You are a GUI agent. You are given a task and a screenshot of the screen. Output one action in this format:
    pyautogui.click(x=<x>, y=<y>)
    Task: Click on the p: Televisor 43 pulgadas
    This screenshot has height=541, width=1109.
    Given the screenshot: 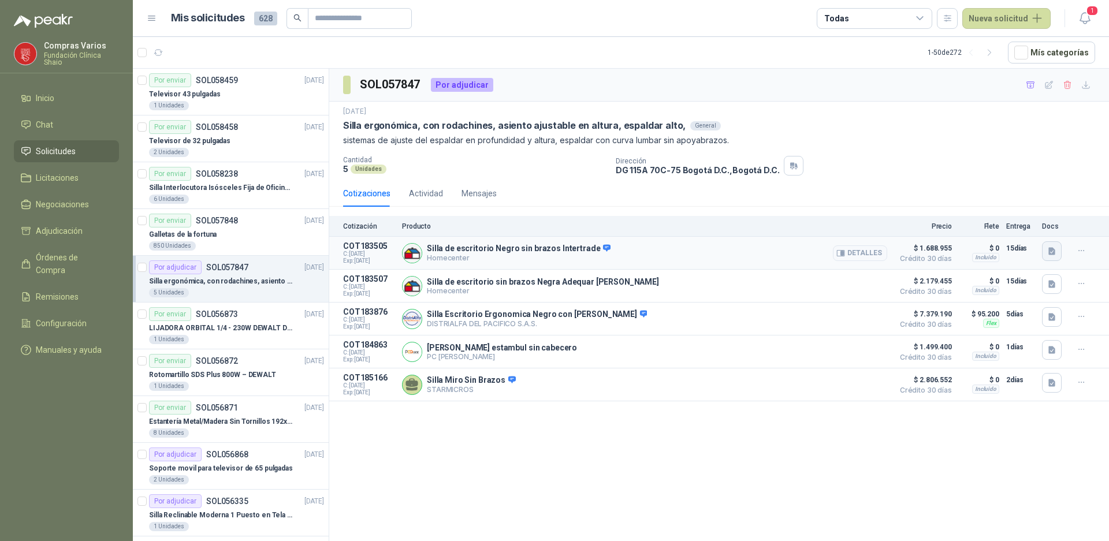 What is the action you would take?
    pyautogui.click(x=184, y=94)
    